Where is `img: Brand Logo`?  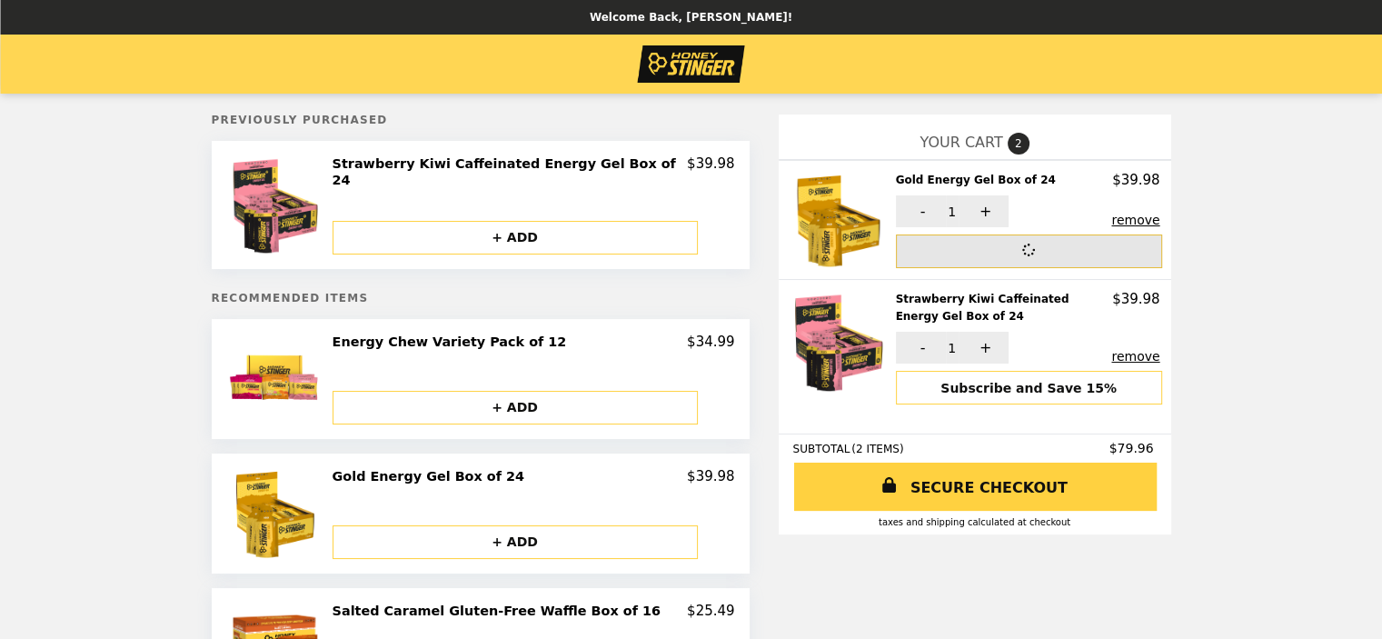
img: Brand Logo is located at coordinates (691, 64).